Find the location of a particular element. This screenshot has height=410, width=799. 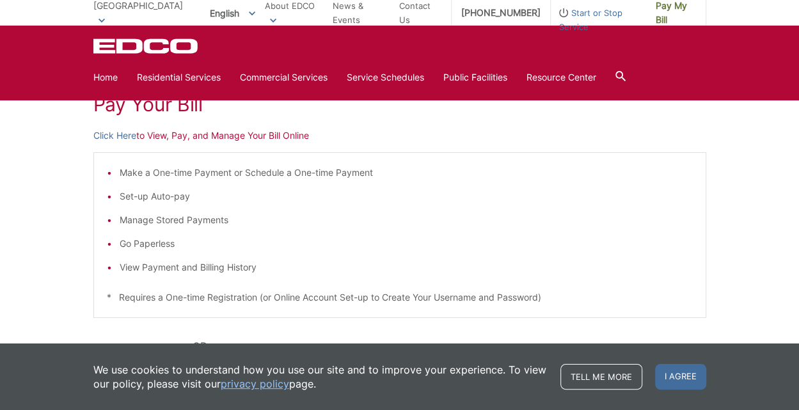

li: Set-up Auto-pay is located at coordinates (406, 196).